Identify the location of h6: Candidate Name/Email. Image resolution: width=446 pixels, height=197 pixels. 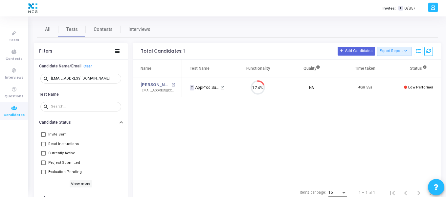
(60, 66).